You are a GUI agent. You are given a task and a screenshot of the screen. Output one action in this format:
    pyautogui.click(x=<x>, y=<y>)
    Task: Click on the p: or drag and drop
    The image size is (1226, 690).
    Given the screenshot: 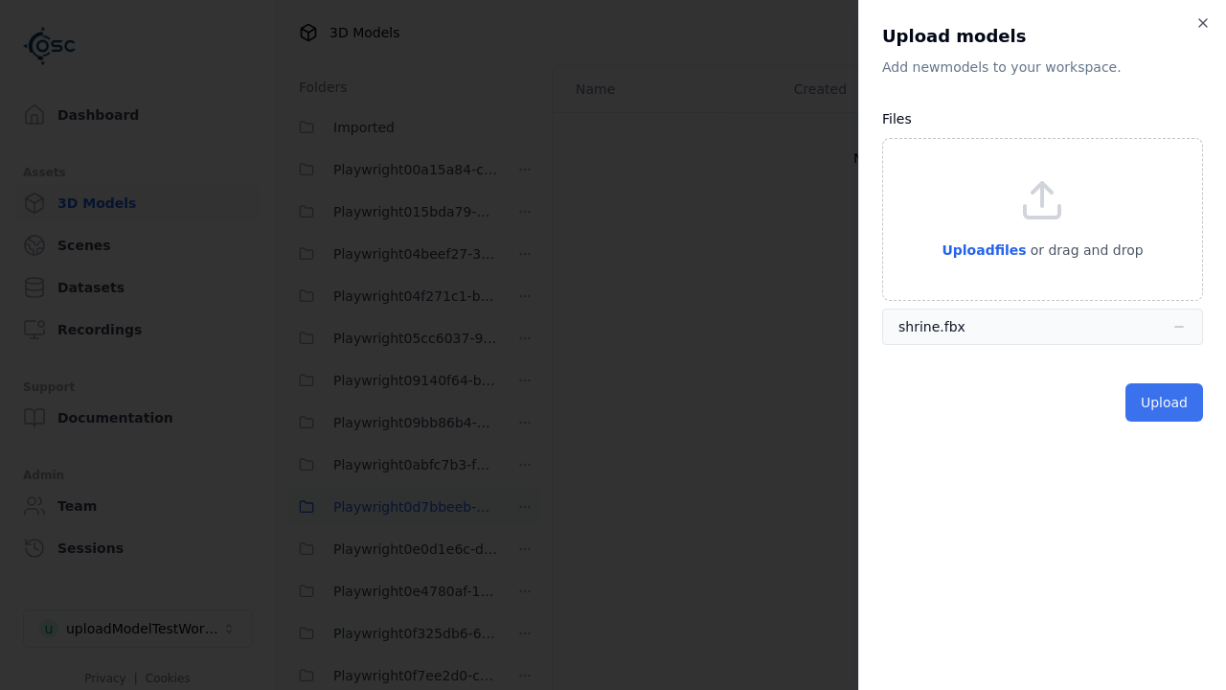 What is the action you would take?
    pyautogui.click(x=1085, y=250)
    